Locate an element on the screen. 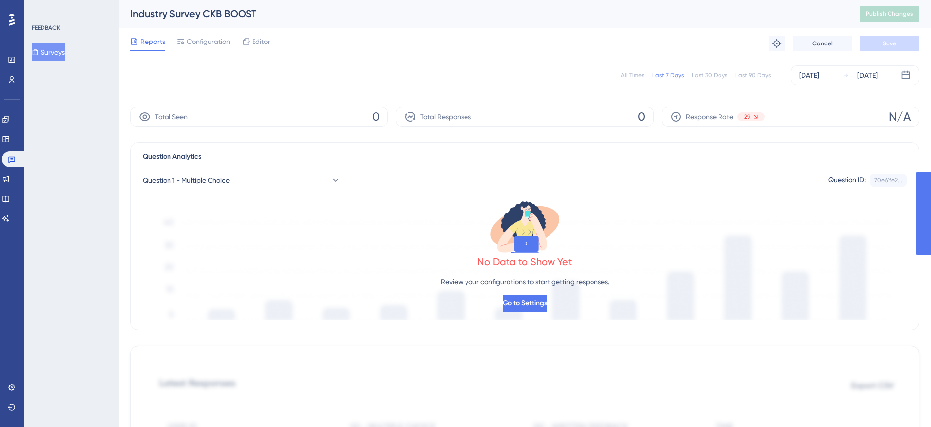  button: Question 1 - Multiple Choice is located at coordinates (242, 180).